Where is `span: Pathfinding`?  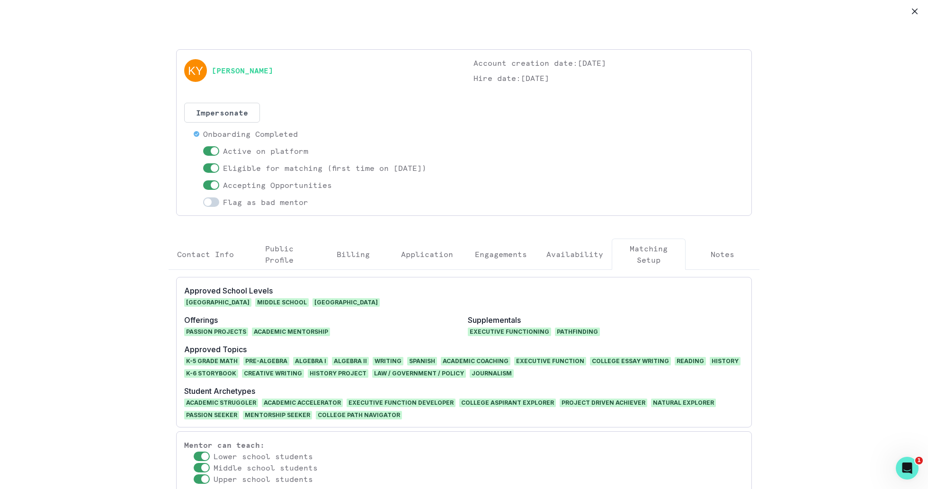 span: Pathfinding is located at coordinates (577, 332).